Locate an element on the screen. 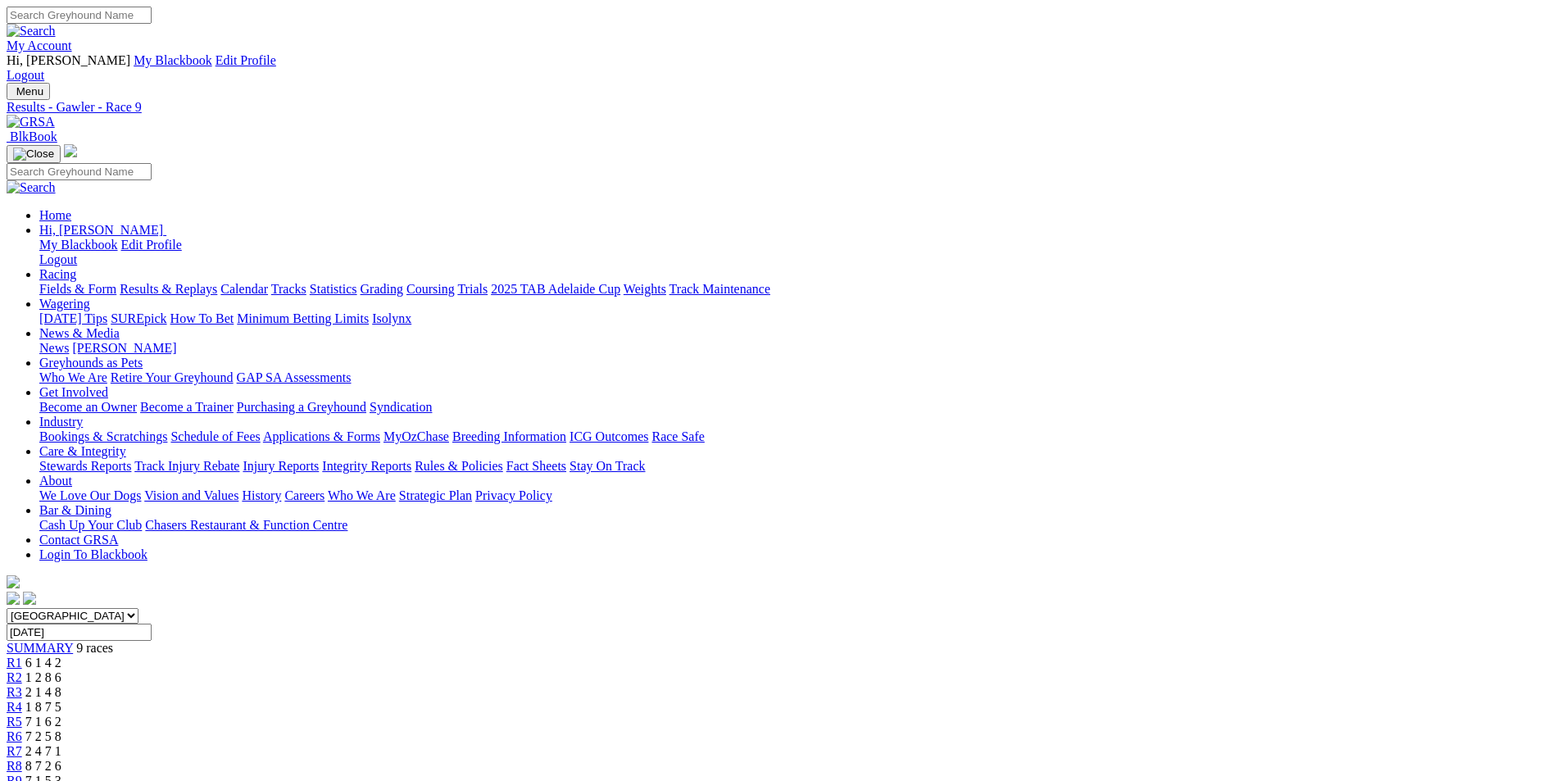  a: SUREpick is located at coordinates (138, 318).